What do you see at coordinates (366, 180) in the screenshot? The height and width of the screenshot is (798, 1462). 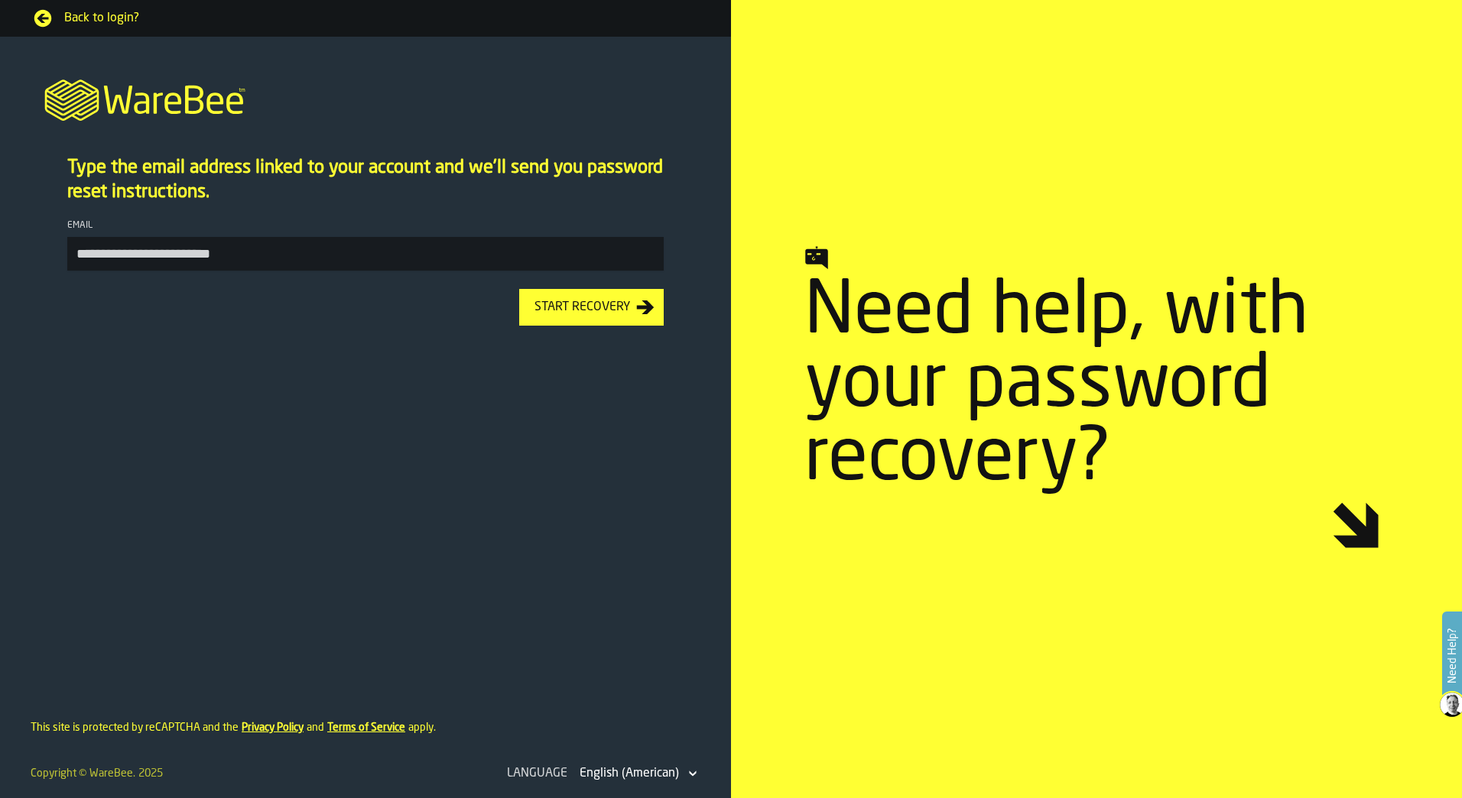 I see `p: Type the email address linked to your account and we'll send you password reset instructions.` at bounding box center [366, 180].